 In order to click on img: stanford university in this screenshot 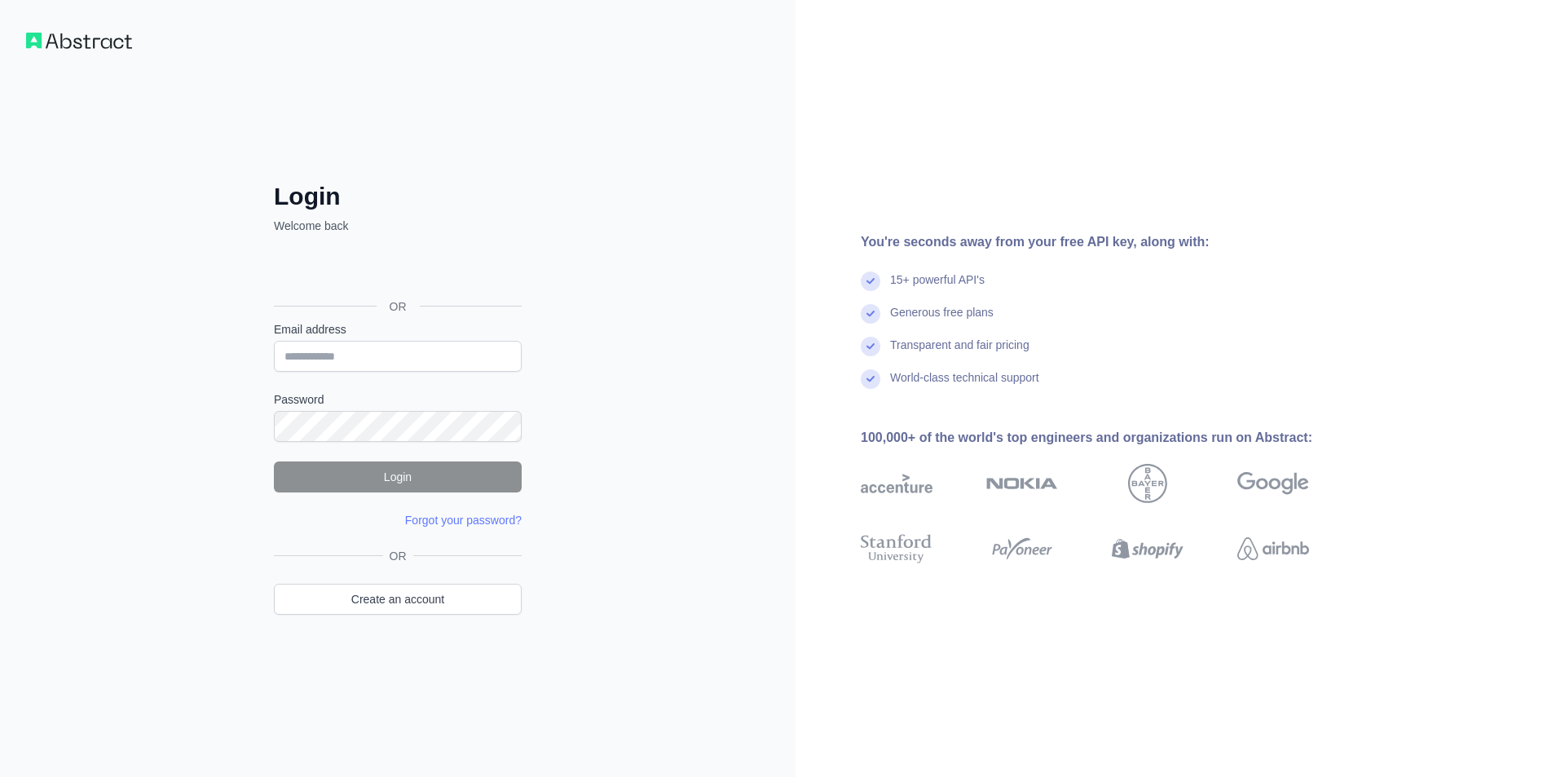, I will do `click(896, 548)`.